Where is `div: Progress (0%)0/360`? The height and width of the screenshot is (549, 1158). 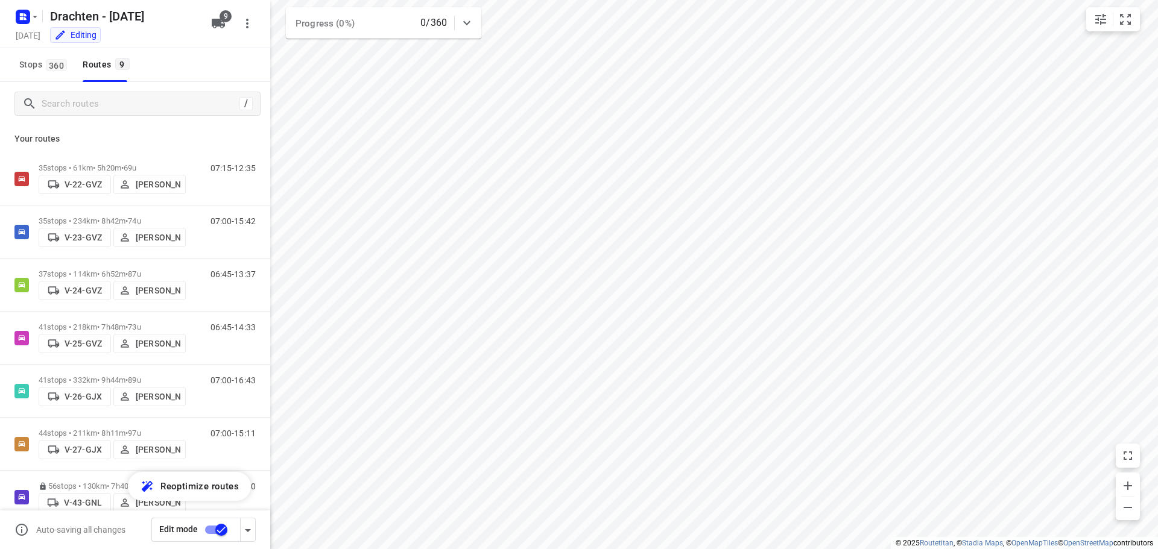
div: Progress (0%)0/360 is located at coordinates (384, 23).